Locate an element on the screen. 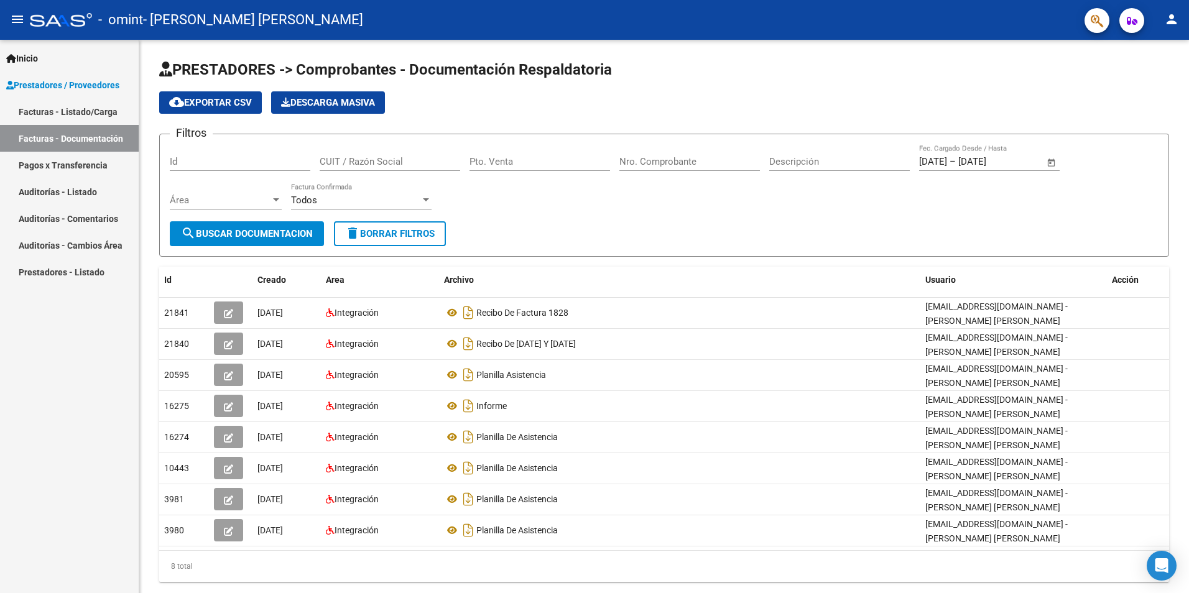  datatable-header-cell: Area is located at coordinates (380, 280).